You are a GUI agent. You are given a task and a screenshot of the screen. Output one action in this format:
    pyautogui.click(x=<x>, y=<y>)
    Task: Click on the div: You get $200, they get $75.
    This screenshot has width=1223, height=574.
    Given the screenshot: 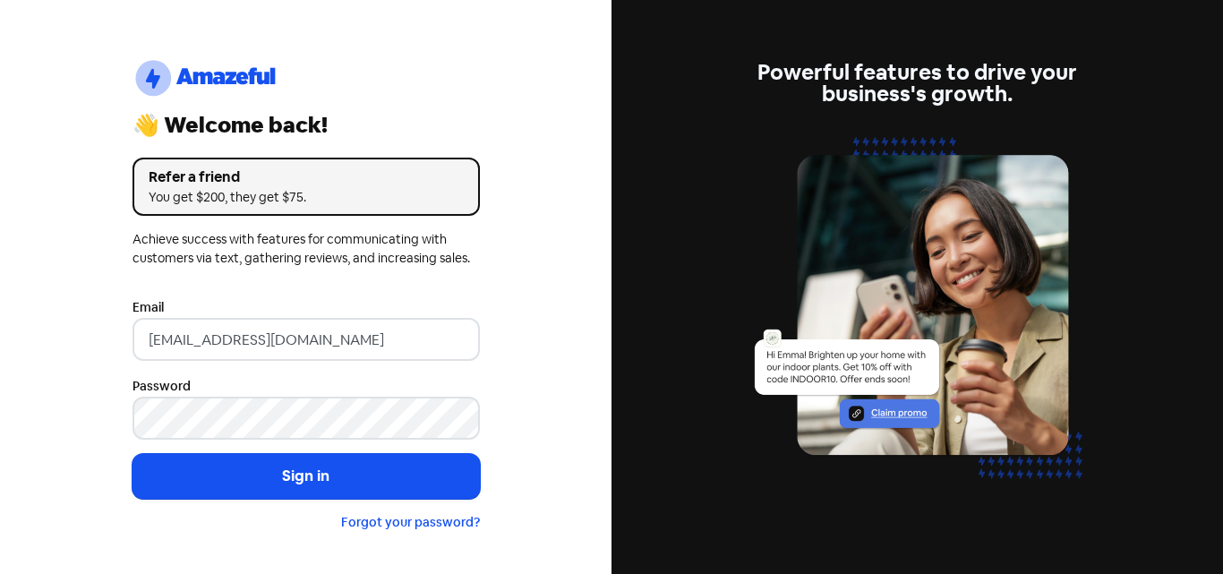 What is the action you would take?
    pyautogui.click(x=306, y=197)
    